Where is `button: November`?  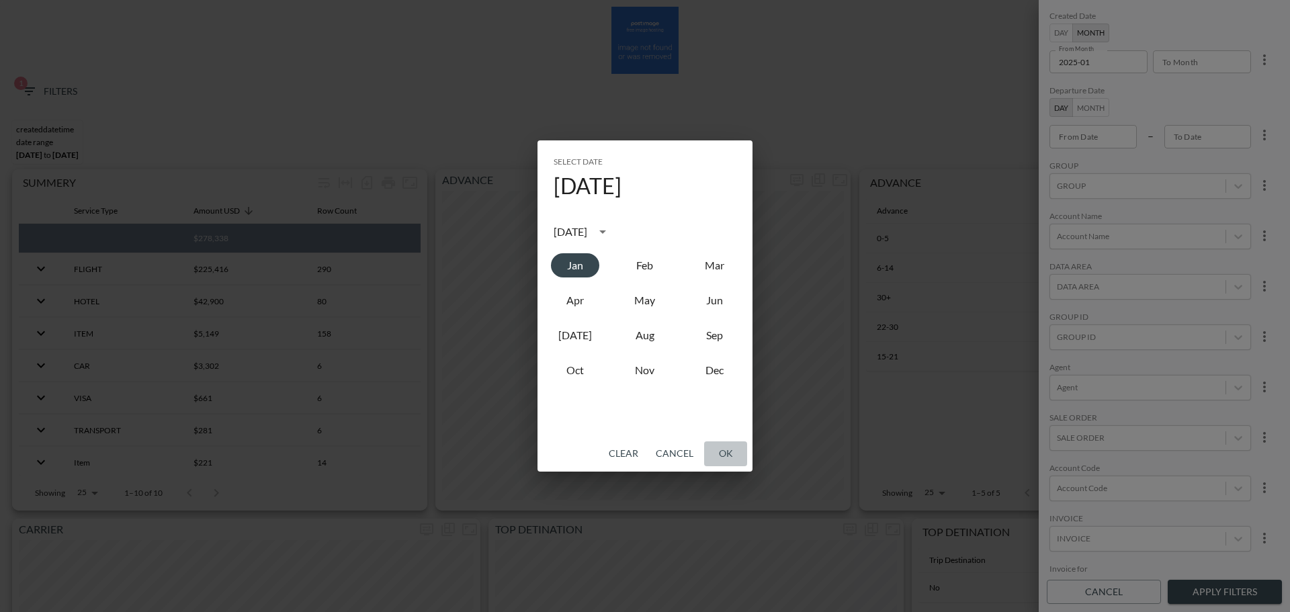 button: November is located at coordinates (645, 370).